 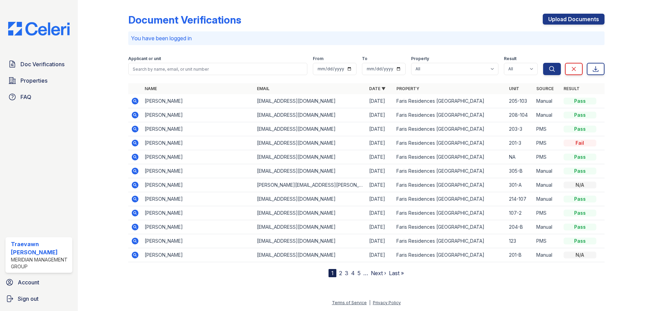 I want to click on a: Last », so click(x=397, y=273).